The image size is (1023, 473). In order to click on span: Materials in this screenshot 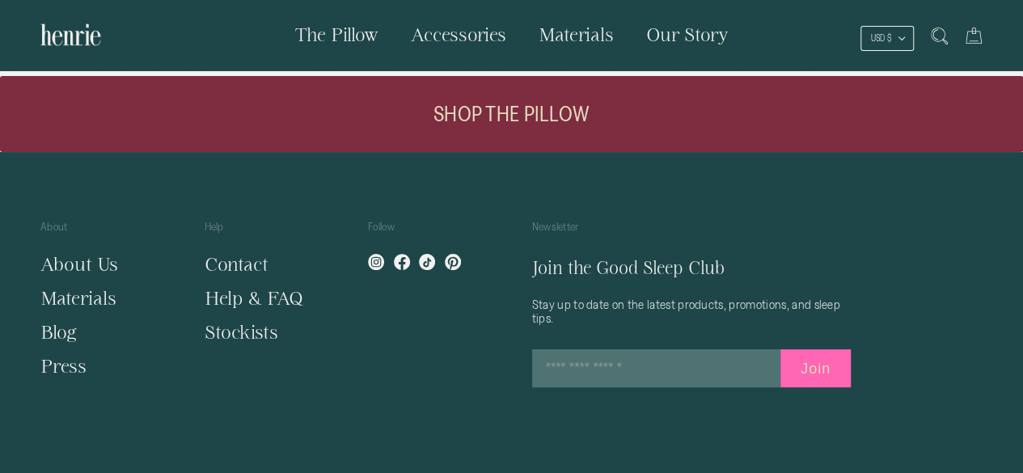, I will do `click(576, 34)`.